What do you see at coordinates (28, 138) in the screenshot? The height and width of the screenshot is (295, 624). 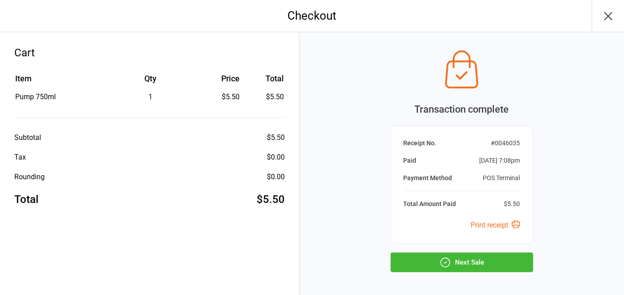 I see `div: Subtotal` at bounding box center [28, 138].